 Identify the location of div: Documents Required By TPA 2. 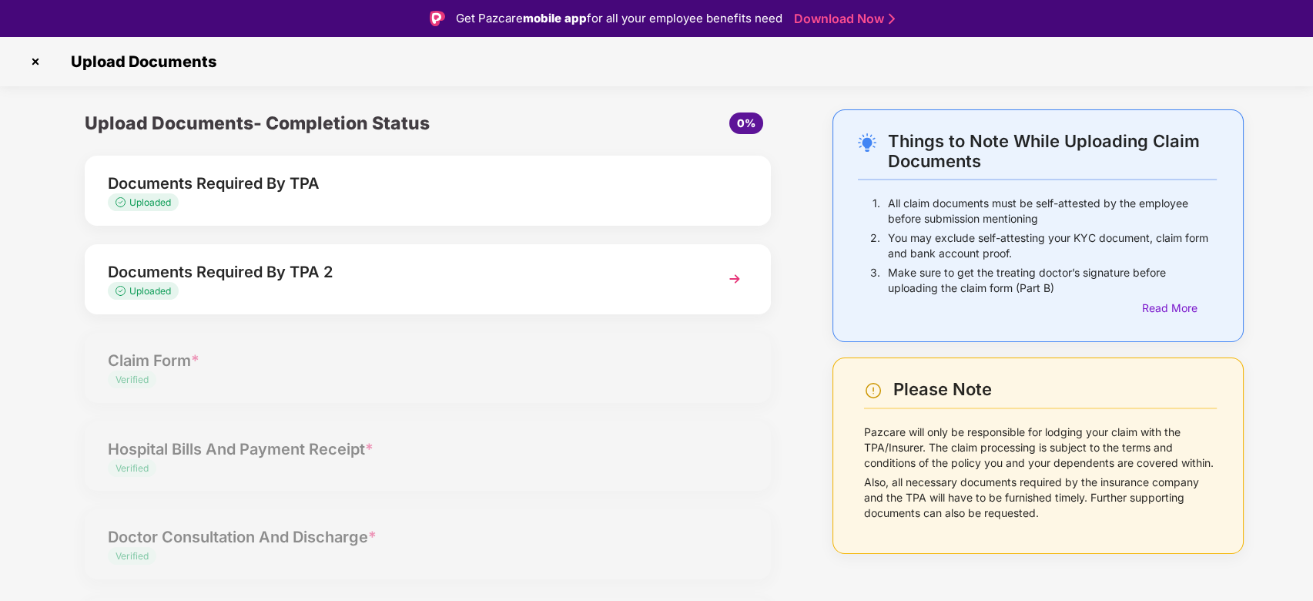
(400, 272).